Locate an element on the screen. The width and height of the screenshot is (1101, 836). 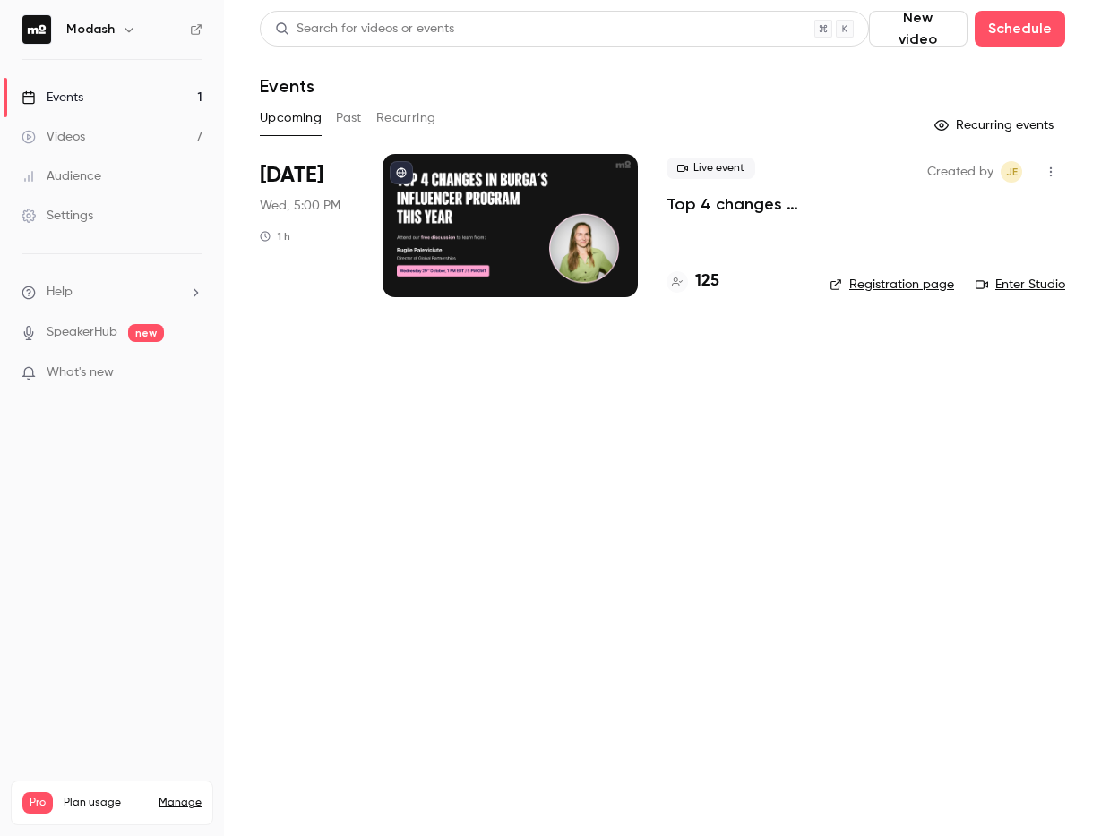
h4: 125 is located at coordinates (707, 281).